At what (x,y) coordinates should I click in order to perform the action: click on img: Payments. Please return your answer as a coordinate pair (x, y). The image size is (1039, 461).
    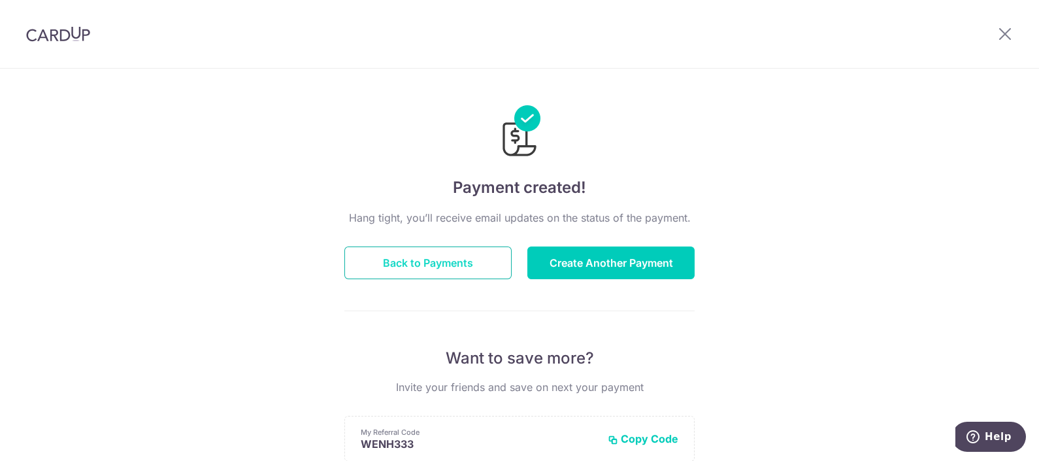
    Looking at the image, I should click on (520, 133).